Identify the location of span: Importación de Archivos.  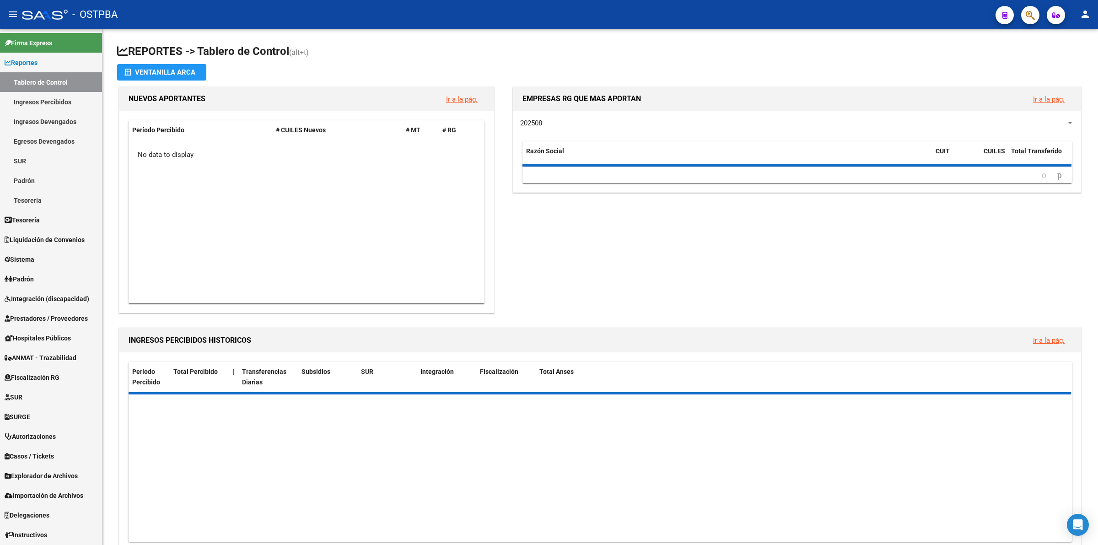
(44, 496).